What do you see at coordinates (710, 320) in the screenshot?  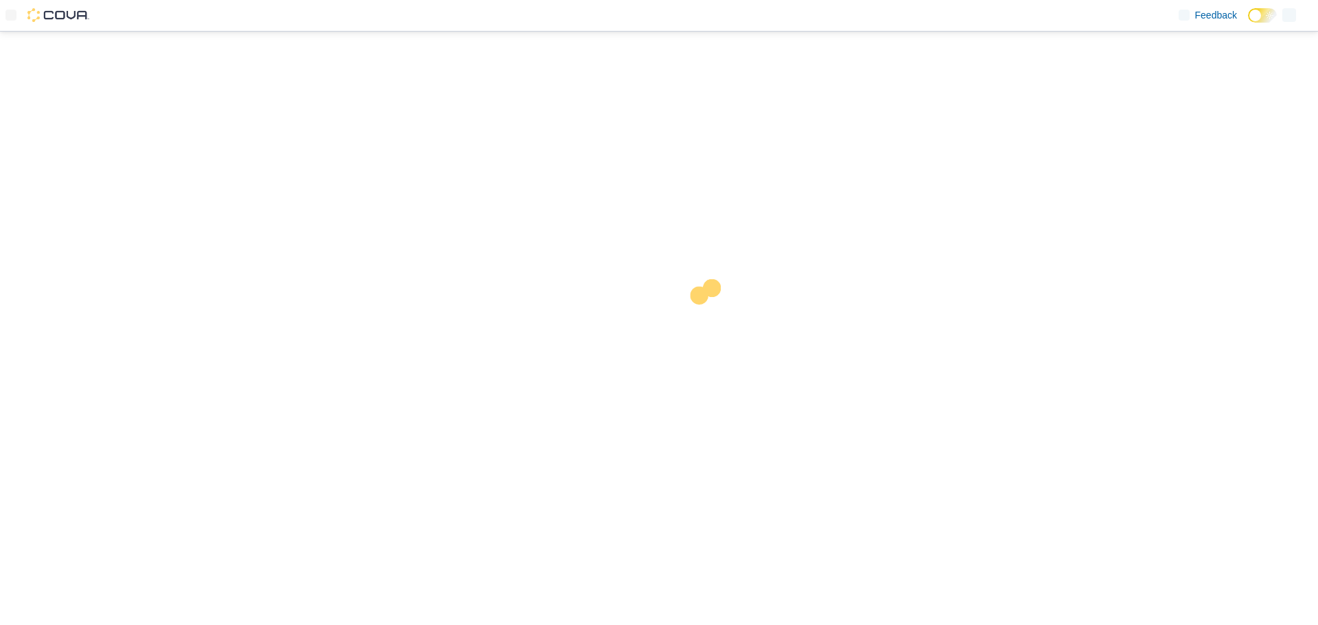 I see `img: cova-loader` at bounding box center [710, 320].